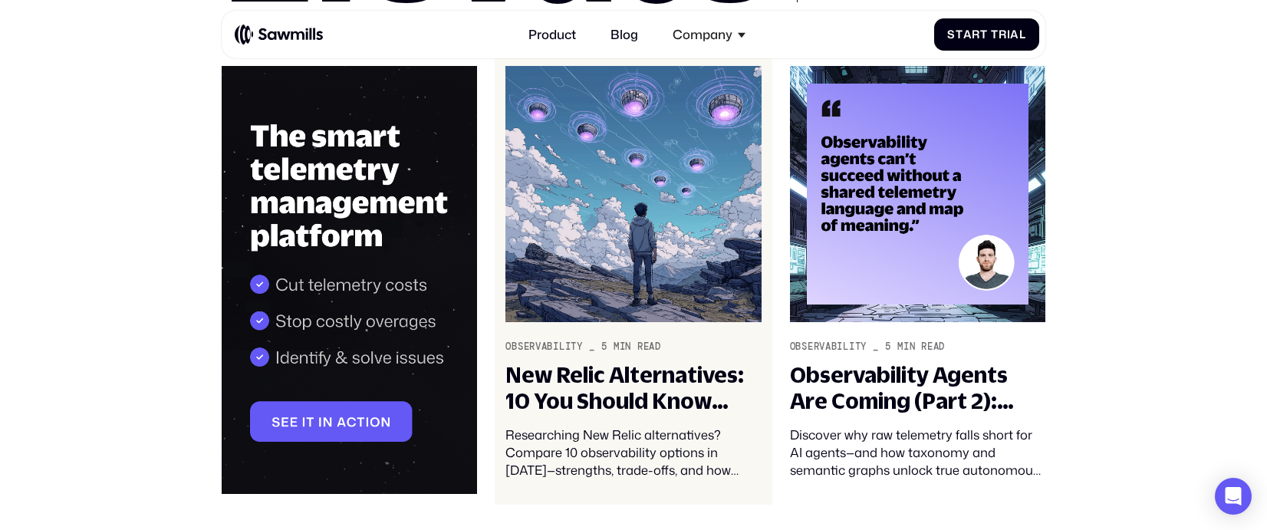 This screenshot has width=1267, height=530. Describe the element at coordinates (1009, 34) in the screenshot. I see `span: i` at that location.